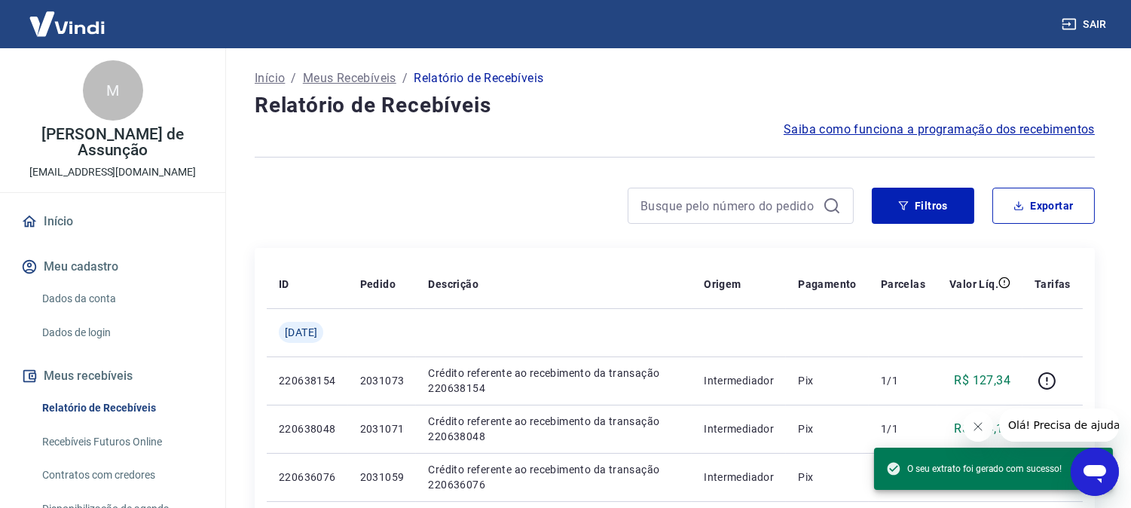 Image resolution: width=1131 pixels, height=508 pixels. Describe the element at coordinates (382, 381) in the screenshot. I see `p: 2031073` at that location.